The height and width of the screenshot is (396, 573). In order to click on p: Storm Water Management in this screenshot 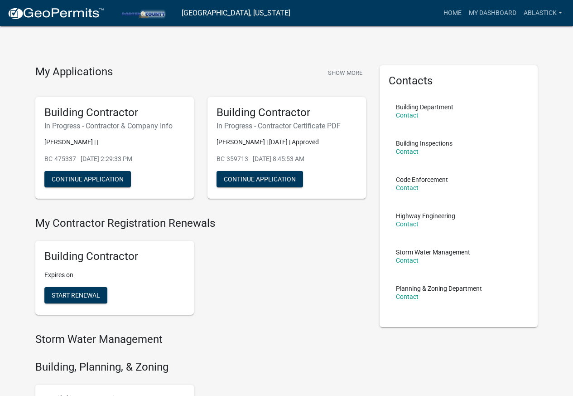, I will do `click(433, 252)`.